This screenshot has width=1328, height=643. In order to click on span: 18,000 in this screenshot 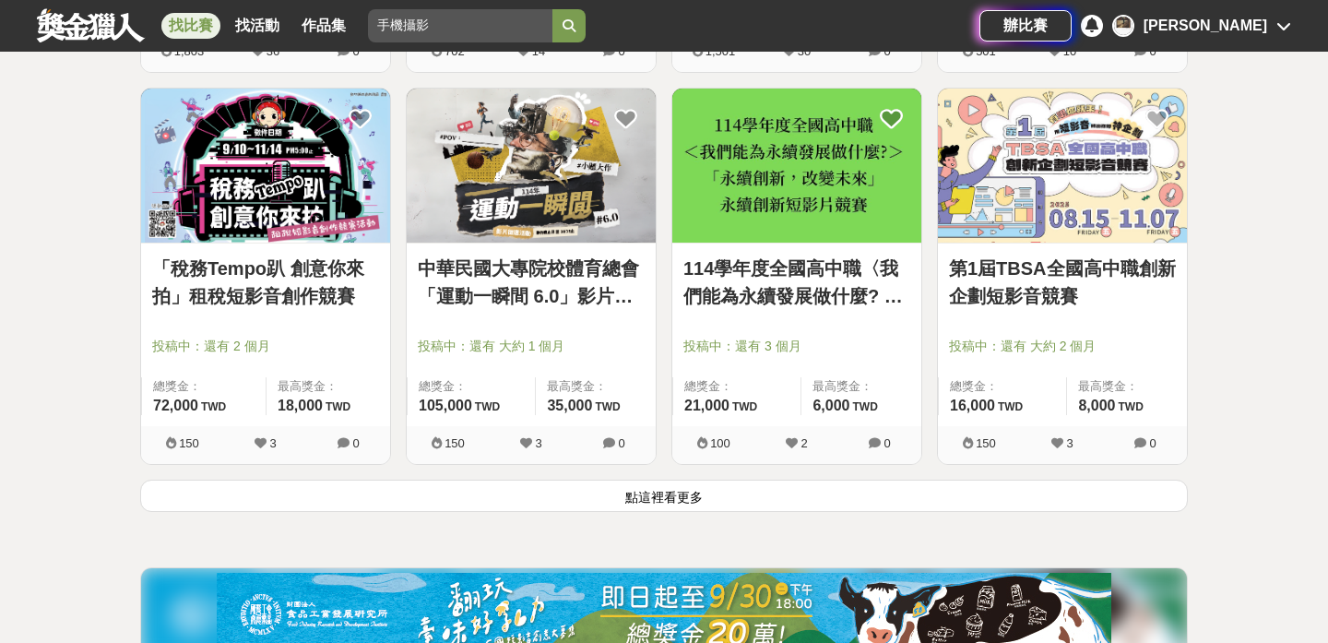, I will do `click(300, 405)`.